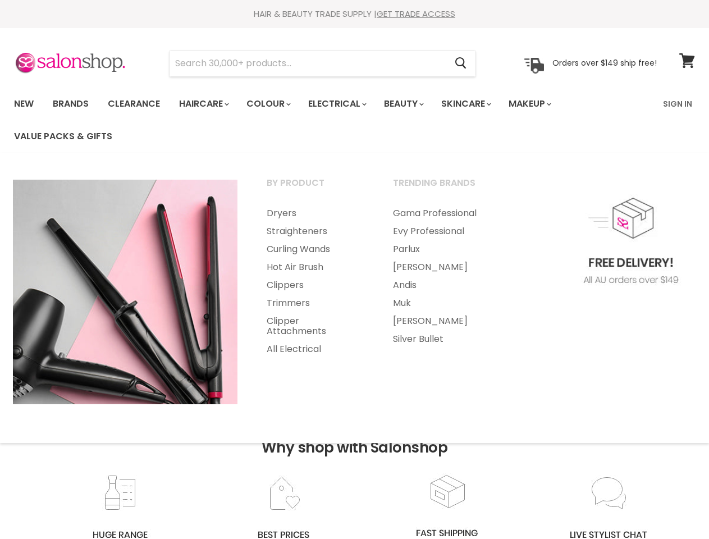 This screenshot has width=709, height=539. What do you see at coordinates (314, 249) in the screenshot?
I see `a: Curling Wands` at bounding box center [314, 249].